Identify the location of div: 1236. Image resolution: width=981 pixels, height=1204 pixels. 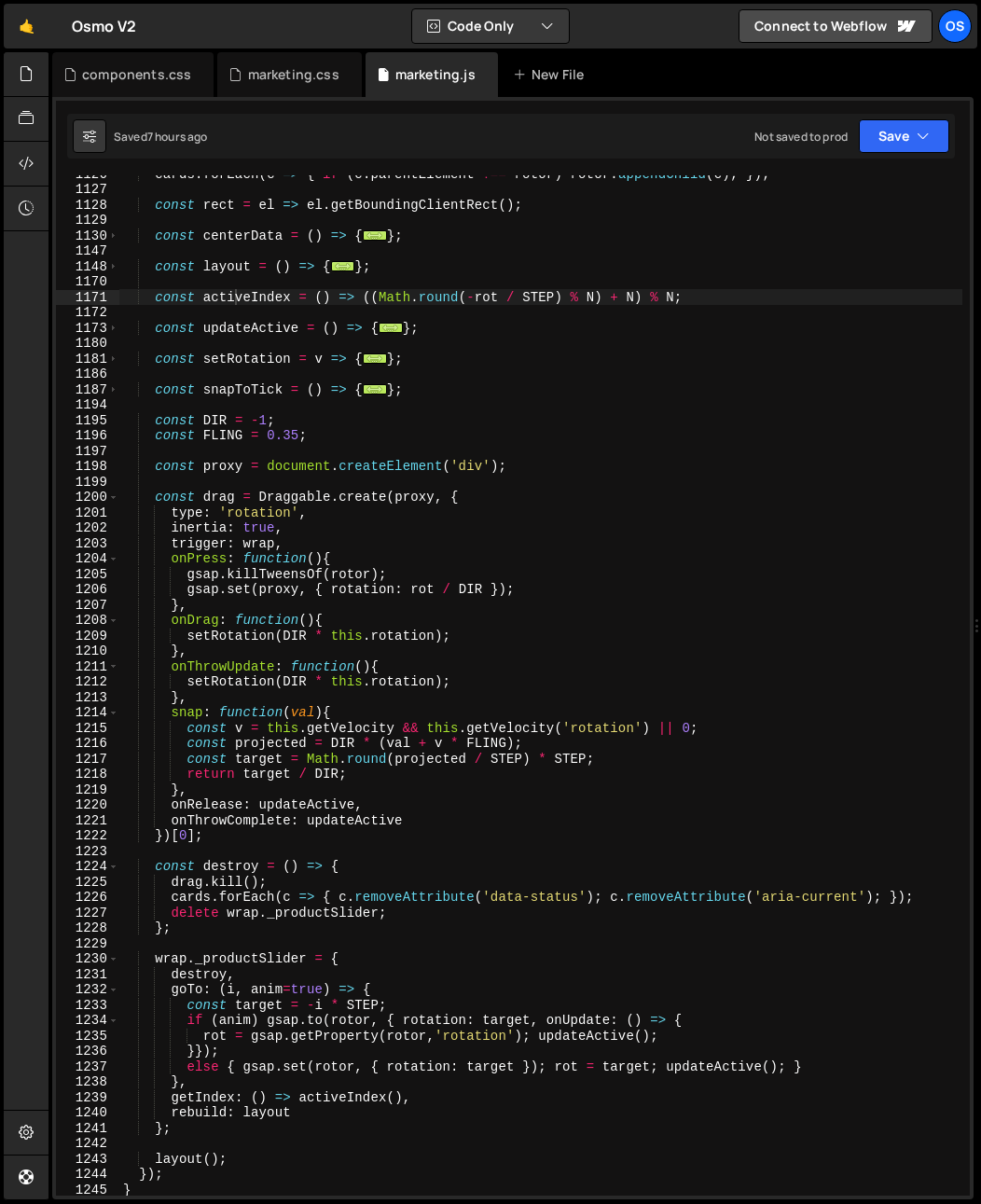
(87, 1051).